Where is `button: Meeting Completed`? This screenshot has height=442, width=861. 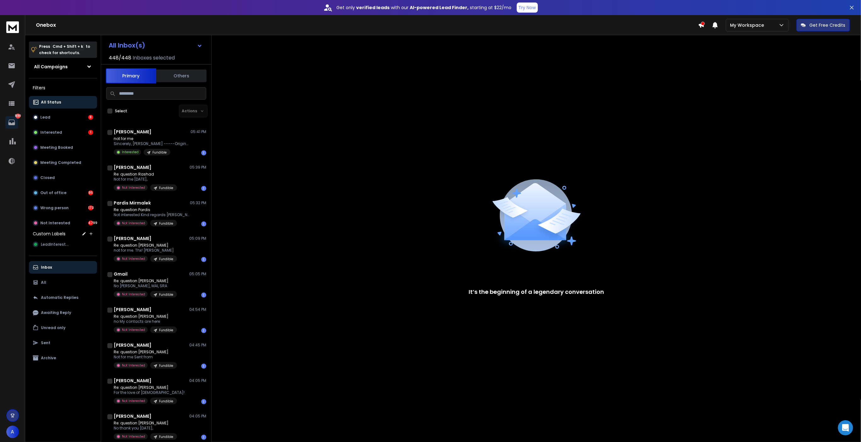 button: Meeting Completed is located at coordinates (63, 163).